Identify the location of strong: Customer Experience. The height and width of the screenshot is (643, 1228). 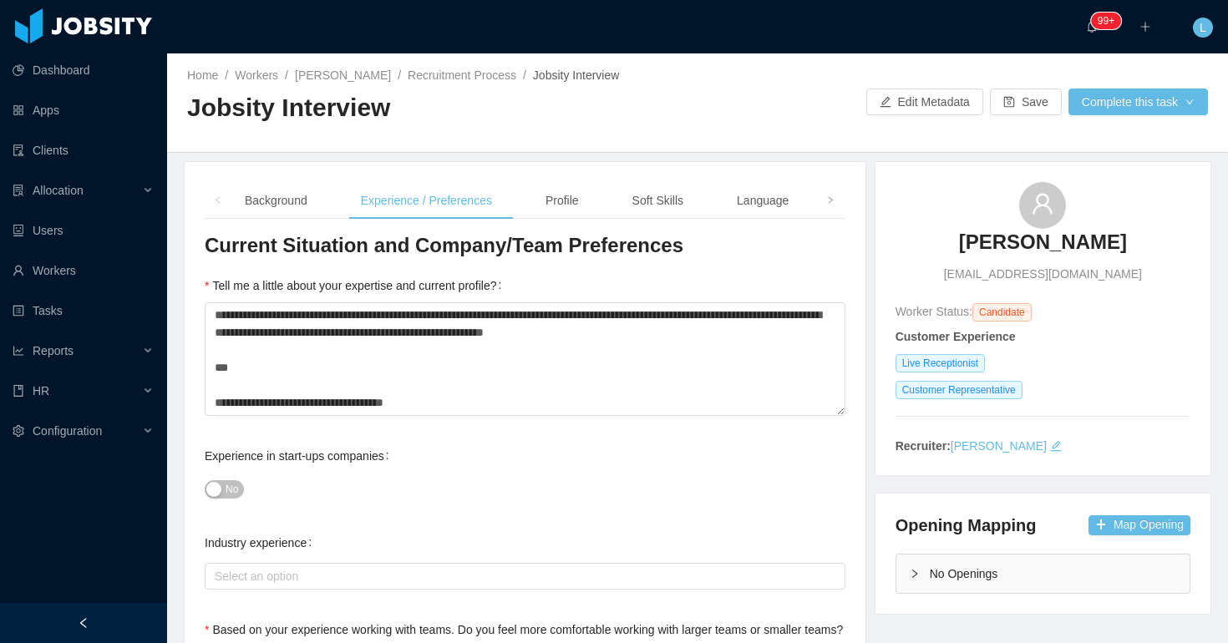
(956, 337).